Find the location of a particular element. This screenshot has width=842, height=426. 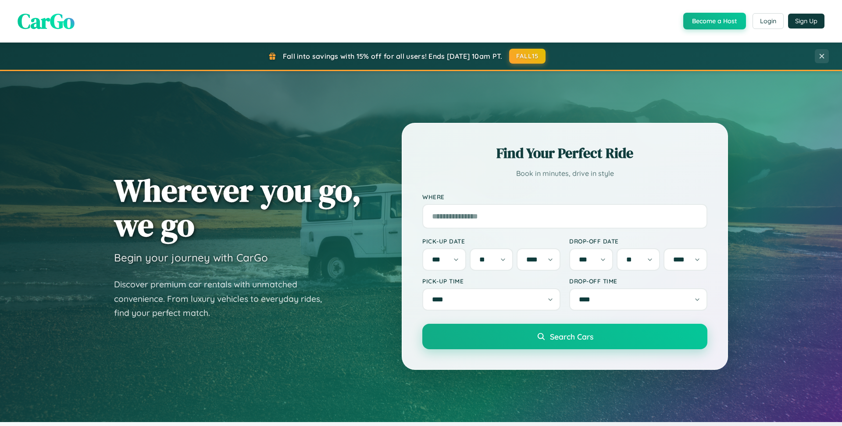

span: CarGo is located at coordinates (46, 21).